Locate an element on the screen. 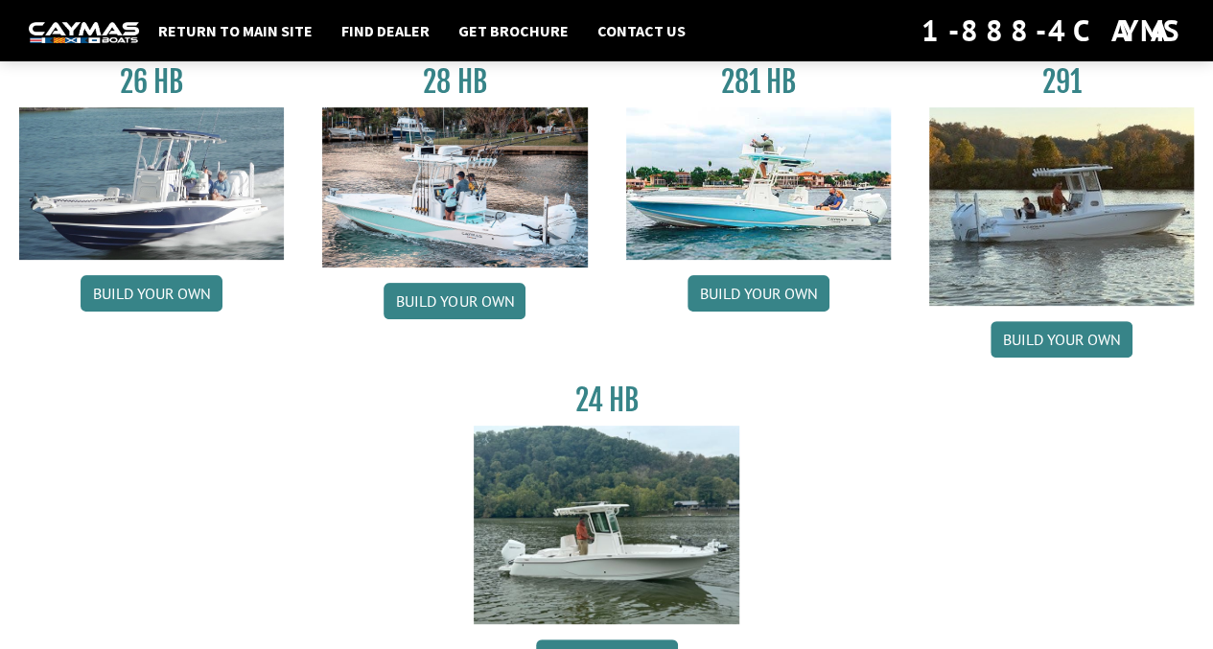 Image resolution: width=1213 pixels, height=649 pixels. img: 28-hb-twin.jpg is located at coordinates (758, 183).